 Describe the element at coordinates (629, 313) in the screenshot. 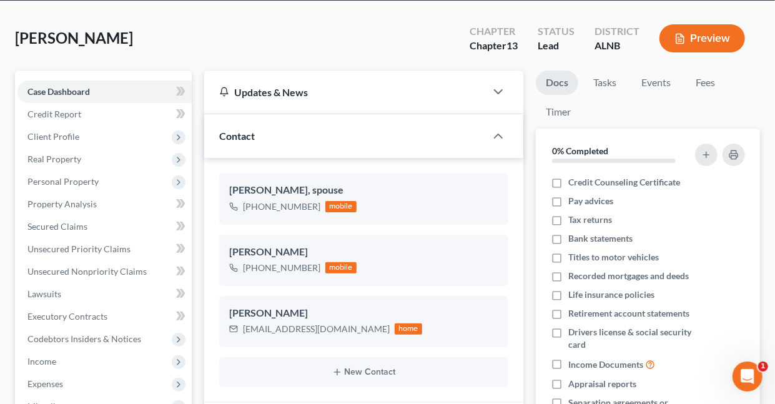

I see `span: Retirement account statements` at that location.